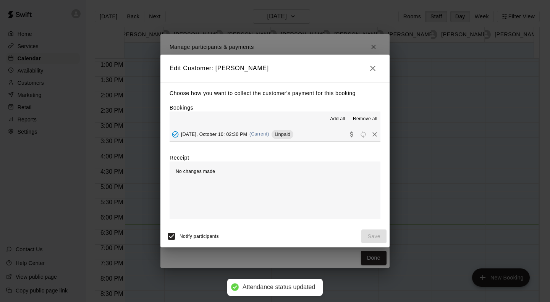 This screenshot has width=550, height=302. Describe the element at coordinates (375, 134) in the screenshot. I see `span: Remove` at that location.